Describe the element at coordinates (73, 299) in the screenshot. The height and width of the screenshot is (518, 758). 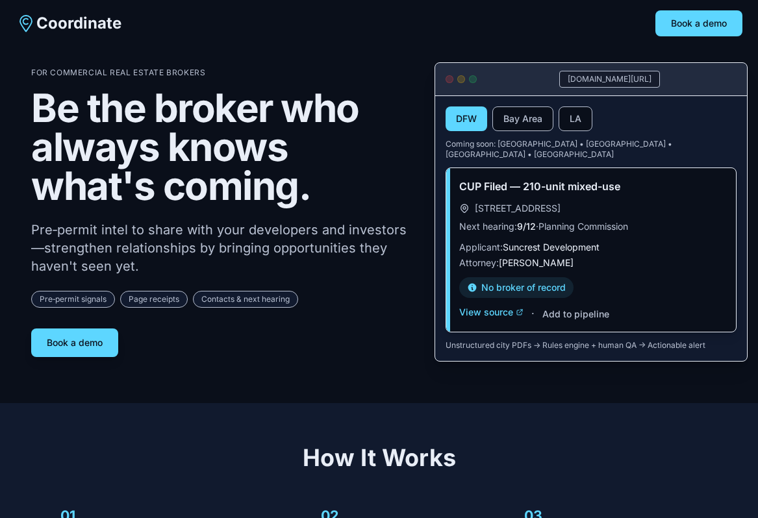
I see `span: Pre‑permit signals` at that location.